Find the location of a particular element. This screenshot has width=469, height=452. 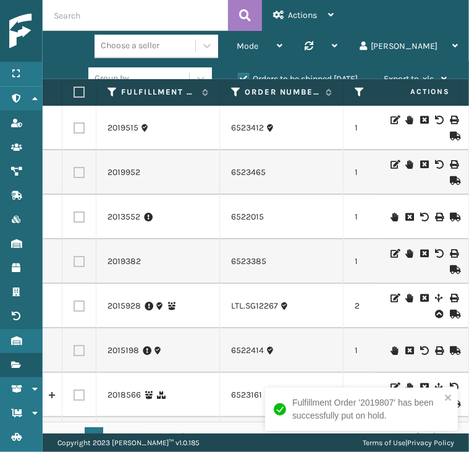

span: Mode is located at coordinates (247, 46).